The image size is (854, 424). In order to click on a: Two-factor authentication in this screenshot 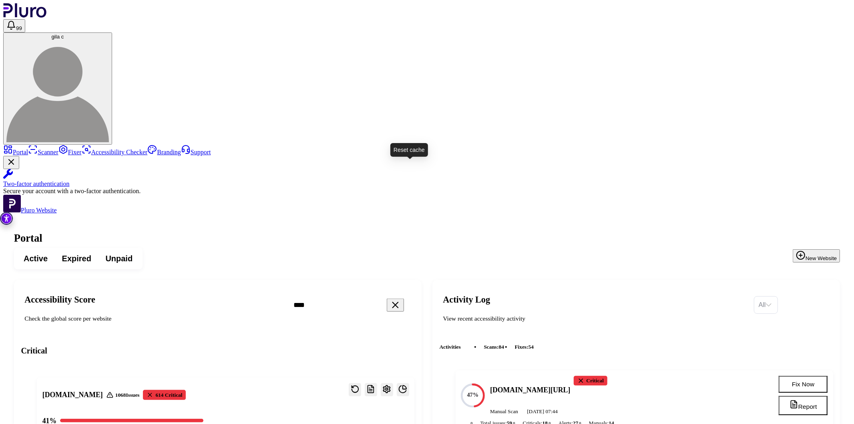, I will do `click(427, 178)`.